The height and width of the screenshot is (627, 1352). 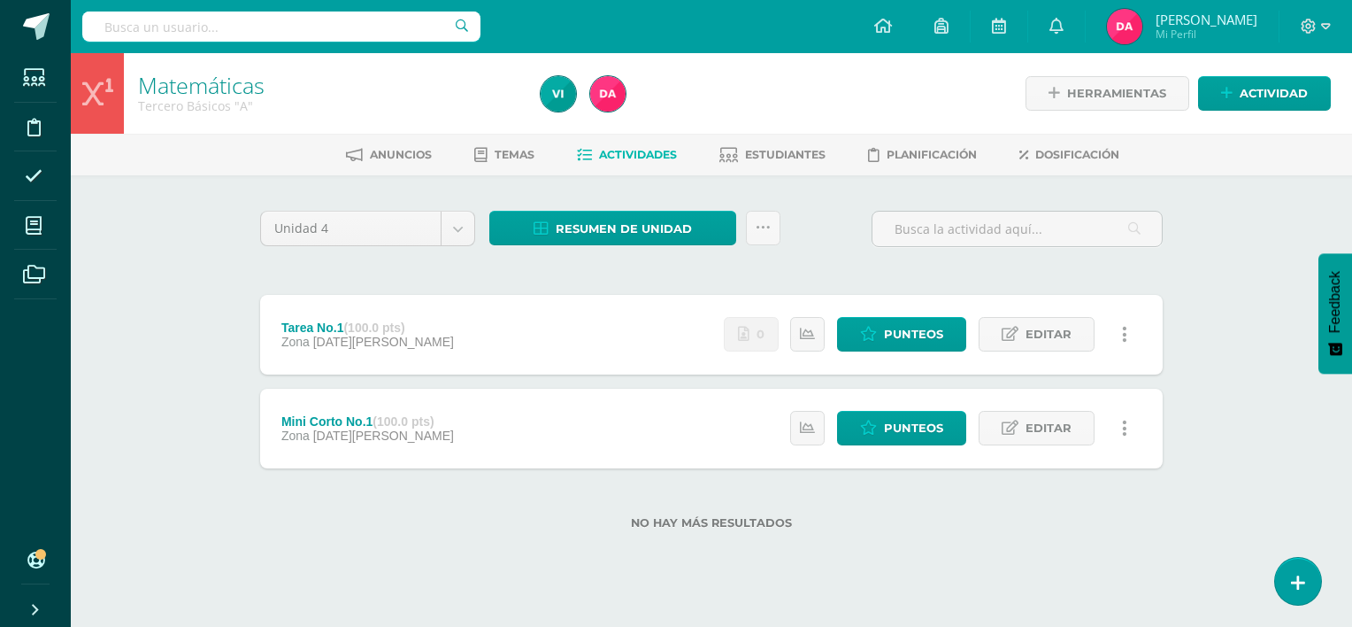 What do you see at coordinates (1336, 302) in the screenshot?
I see `span: Feedback` at bounding box center [1336, 302].